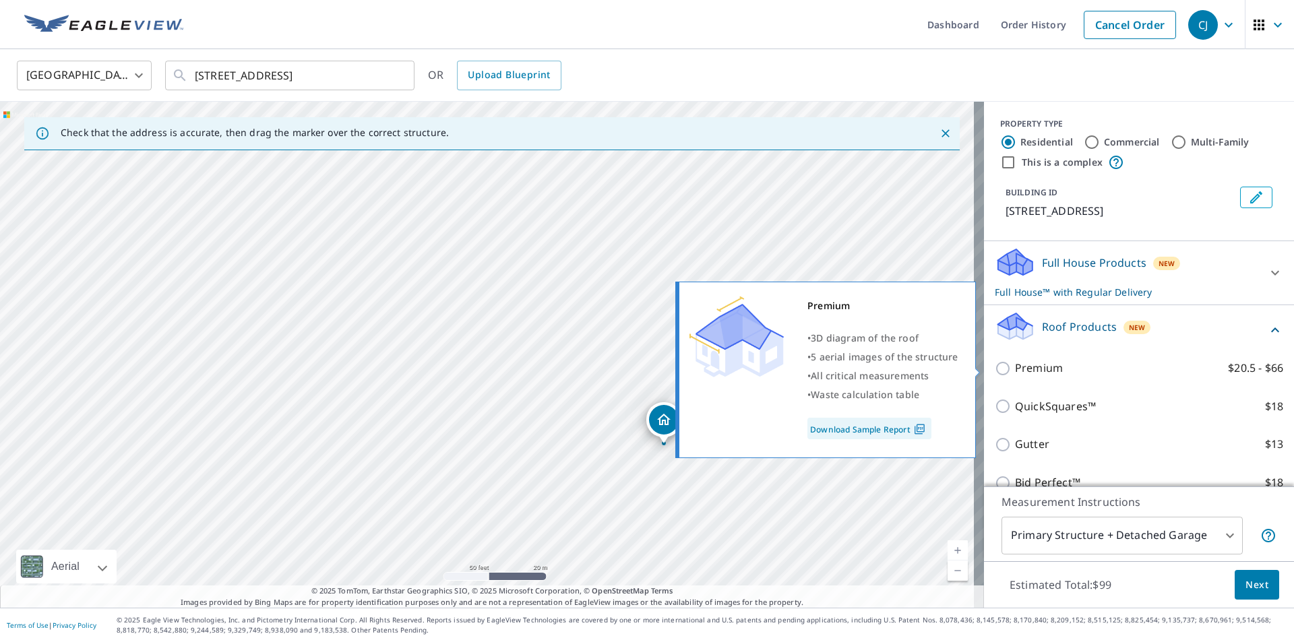 The height and width of the screenshot is (642, 1294). What do you see at coordinates (1032, 444) in the screenshot?
I see `p: Gutter` at bounding box center [1032, 444].